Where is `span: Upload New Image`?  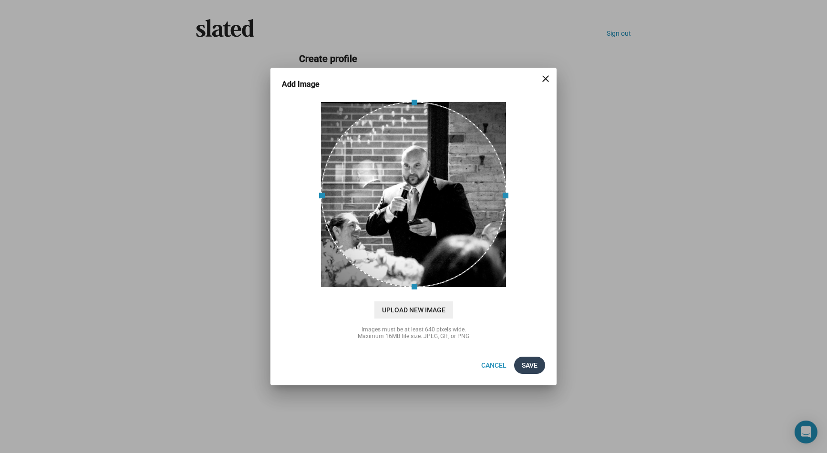 span: Upload New Image is located at coordinates (414, 310).